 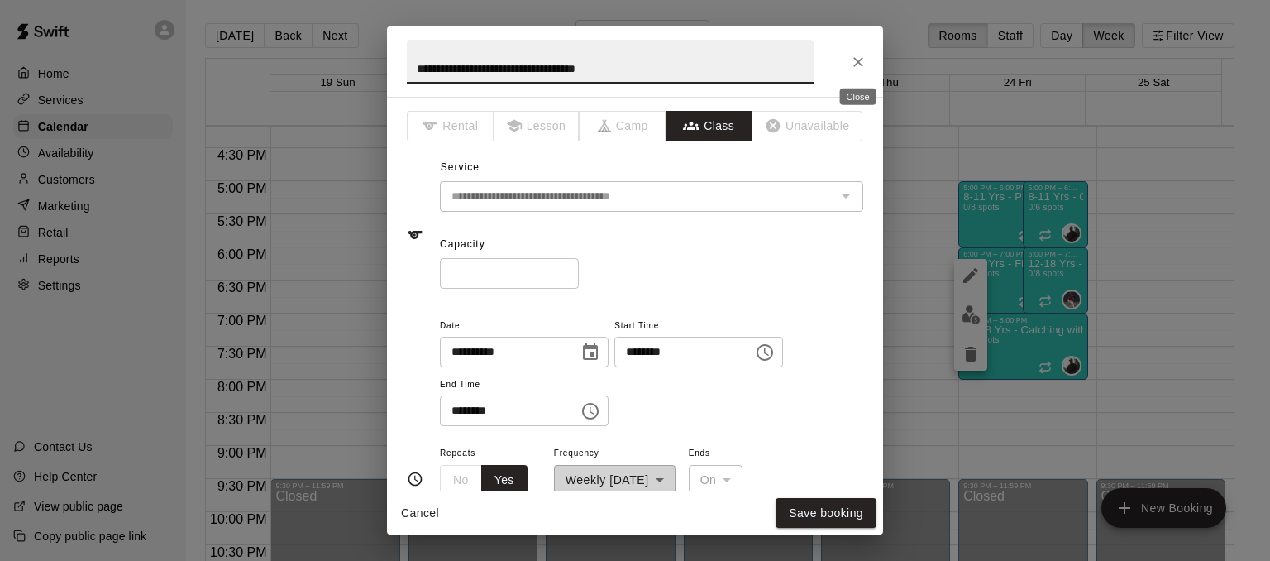 What do you see at coordinates (490, 453) in the screenshot?
I see `span: Repeats` at bounding box center [490, 453].